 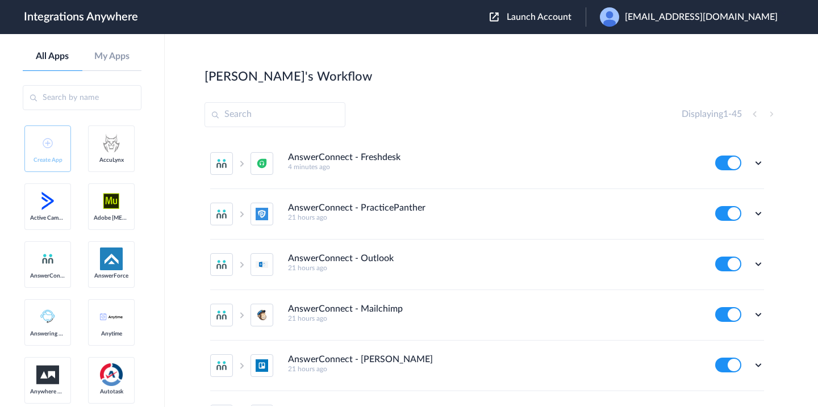 I want to click on span: 45, so click(x=737, y=114).